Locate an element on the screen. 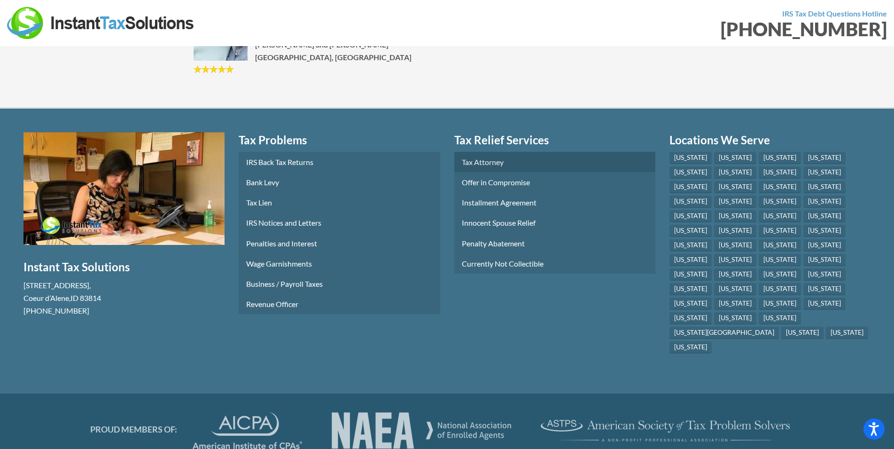 Image resolution: width=894 pixels, height=449 pixels. a: Bank Levy is located at coordinates (339, 182).